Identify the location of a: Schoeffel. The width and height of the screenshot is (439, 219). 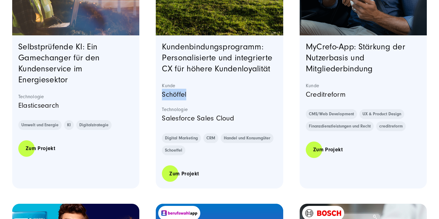
(174, 150).